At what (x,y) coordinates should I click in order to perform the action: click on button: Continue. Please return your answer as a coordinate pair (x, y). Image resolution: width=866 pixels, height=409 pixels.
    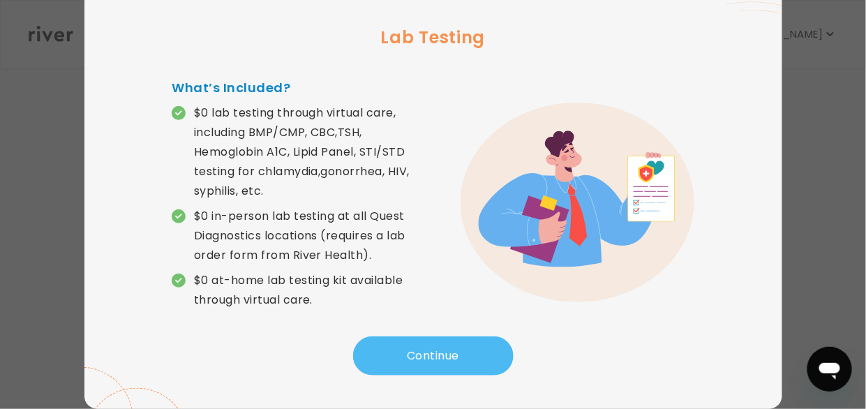
    Looking at the image, I should click on (434, 356).